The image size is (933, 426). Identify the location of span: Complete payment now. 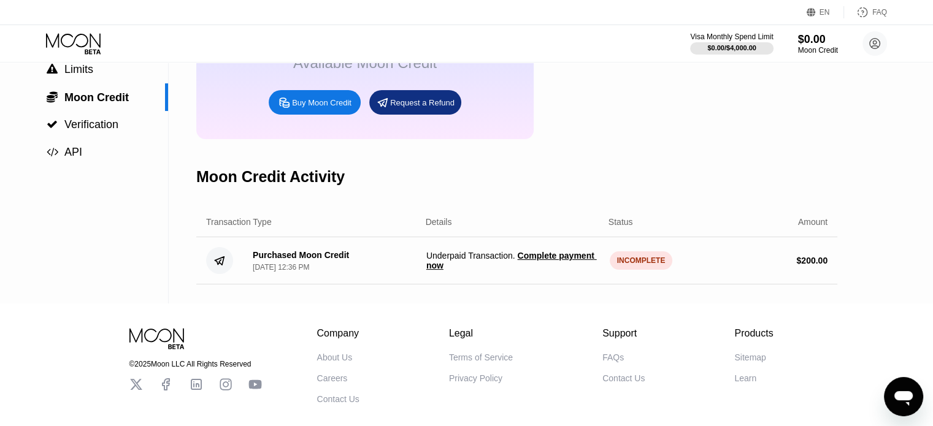
(512, 261).